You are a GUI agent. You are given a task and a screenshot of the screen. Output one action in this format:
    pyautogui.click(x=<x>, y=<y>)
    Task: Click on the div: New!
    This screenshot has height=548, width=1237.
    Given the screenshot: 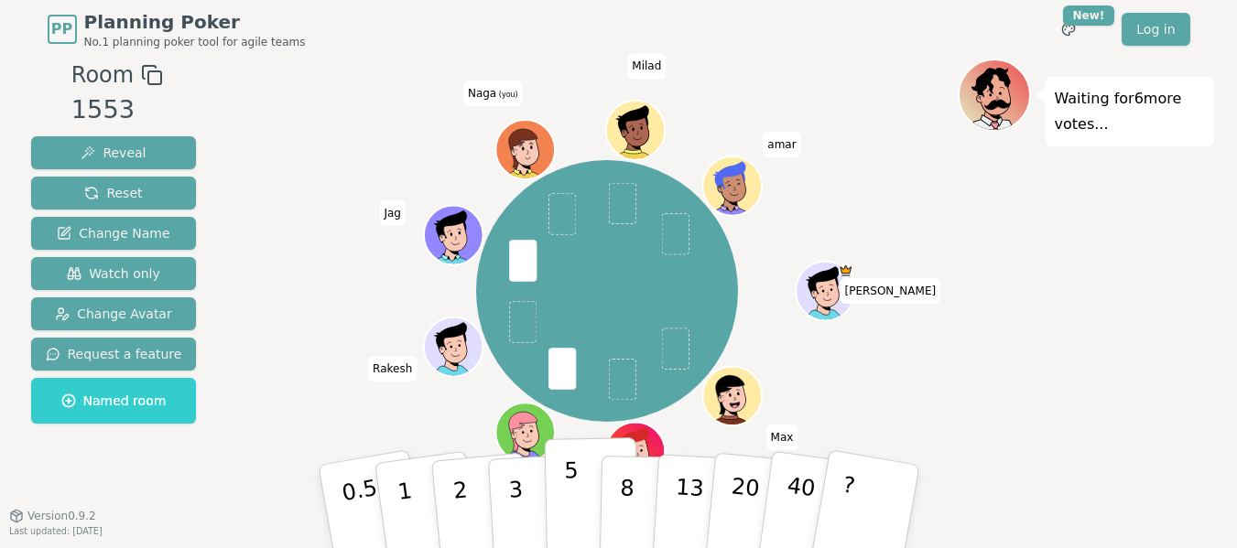 What is the action you would take?
    pyautogui.click(x=1089, y=16)
    